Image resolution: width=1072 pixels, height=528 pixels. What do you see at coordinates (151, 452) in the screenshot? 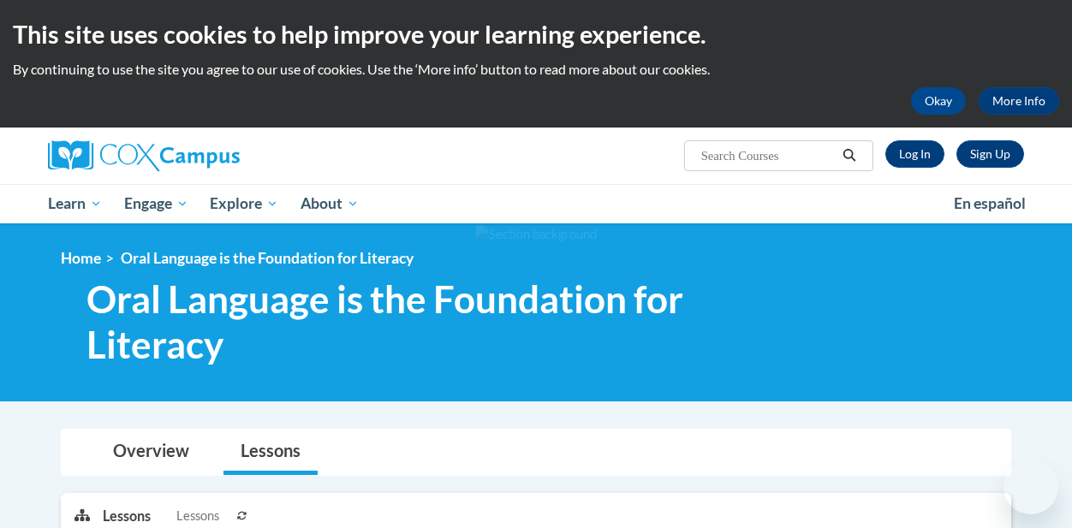
I see `a: Overview` at bounding box center [151, 452].